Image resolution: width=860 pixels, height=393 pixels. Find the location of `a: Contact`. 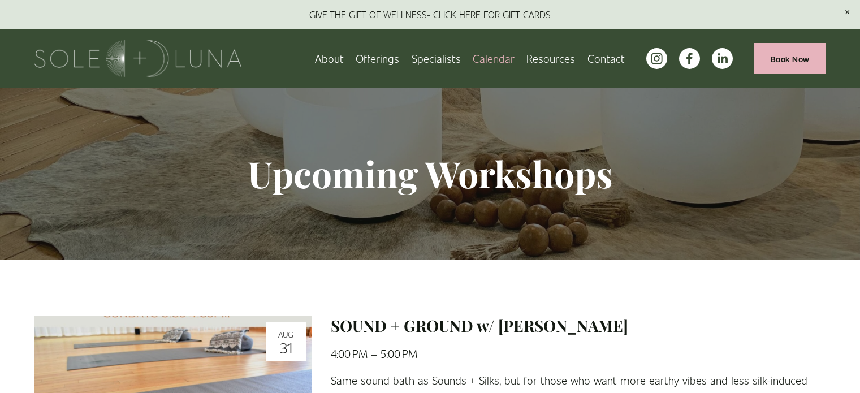

a: Contact is located at coordinates (606, 58).